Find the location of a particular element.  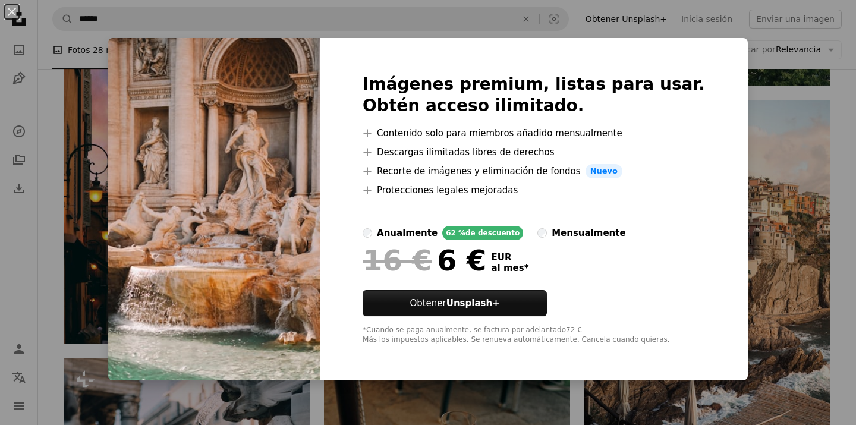

li: Protecciones legales mejoradas is located at coordinates (534, 190).